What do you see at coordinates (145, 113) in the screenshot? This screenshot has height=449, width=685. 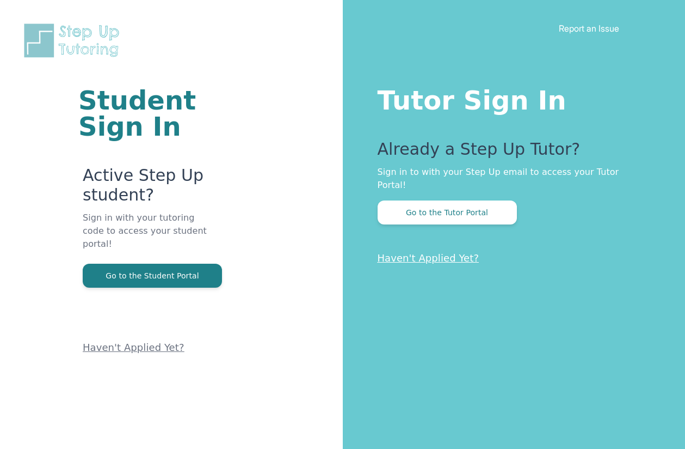 I see `h1: Student Sign In` at bounding box center [145, 113].